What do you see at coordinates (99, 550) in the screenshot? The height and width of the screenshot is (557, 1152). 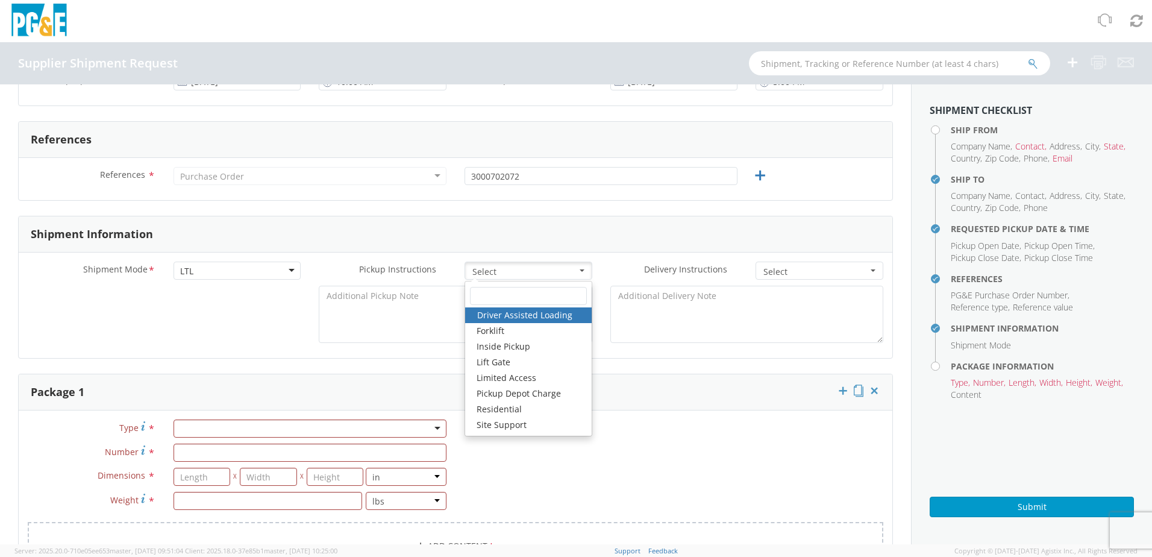 I see `span: Server: 2025.20.0-710e05ee653` at bounding box center [99, 550].